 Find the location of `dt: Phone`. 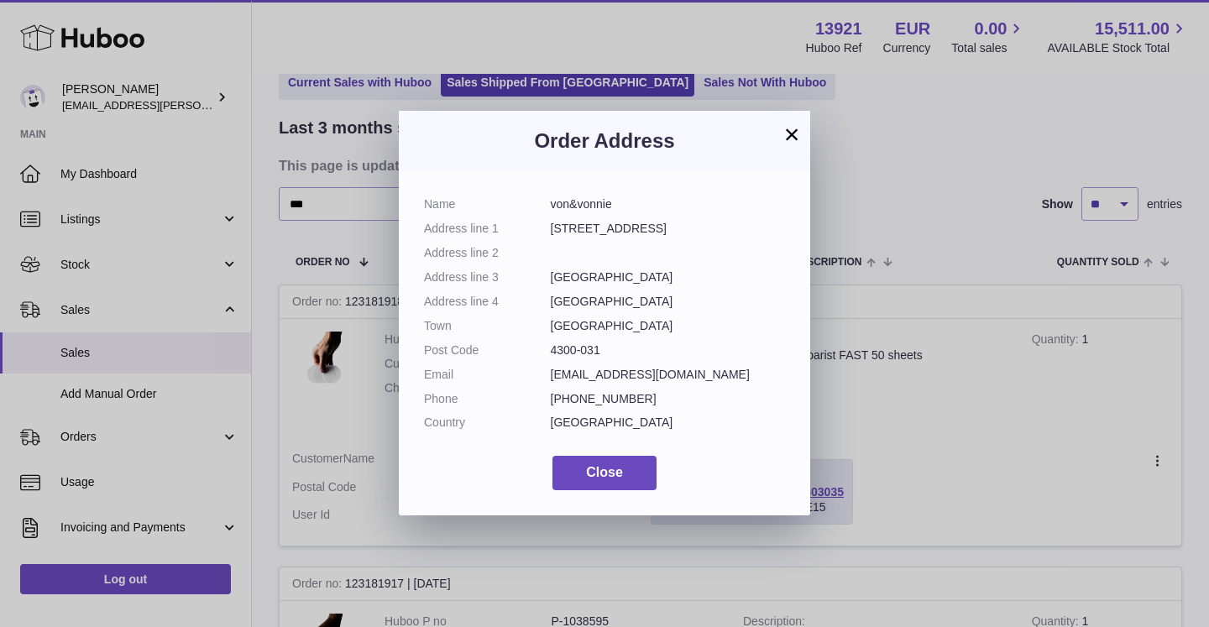

dt: Phone is located at coordinates (487, 399).